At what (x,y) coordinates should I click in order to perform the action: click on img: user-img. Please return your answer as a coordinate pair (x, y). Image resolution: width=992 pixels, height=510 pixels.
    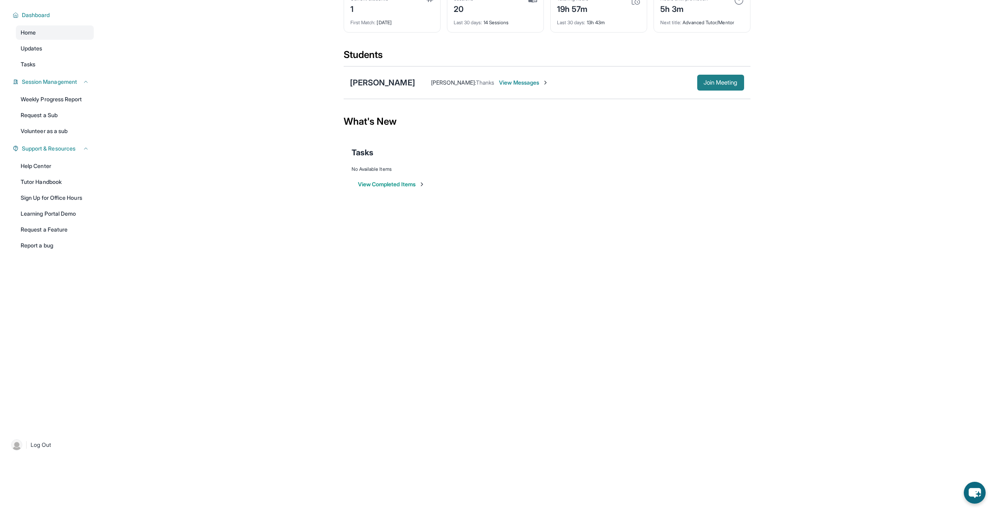
    Looking at the image, I should click on (17, 445).